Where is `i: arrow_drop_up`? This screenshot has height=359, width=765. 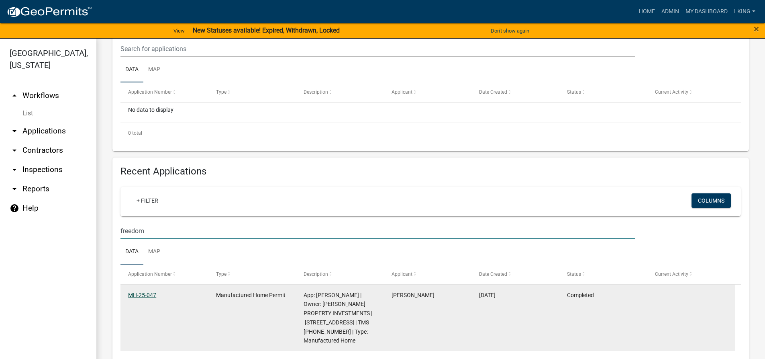
i: arrow_drop_up is located at coordinates (14, 96).